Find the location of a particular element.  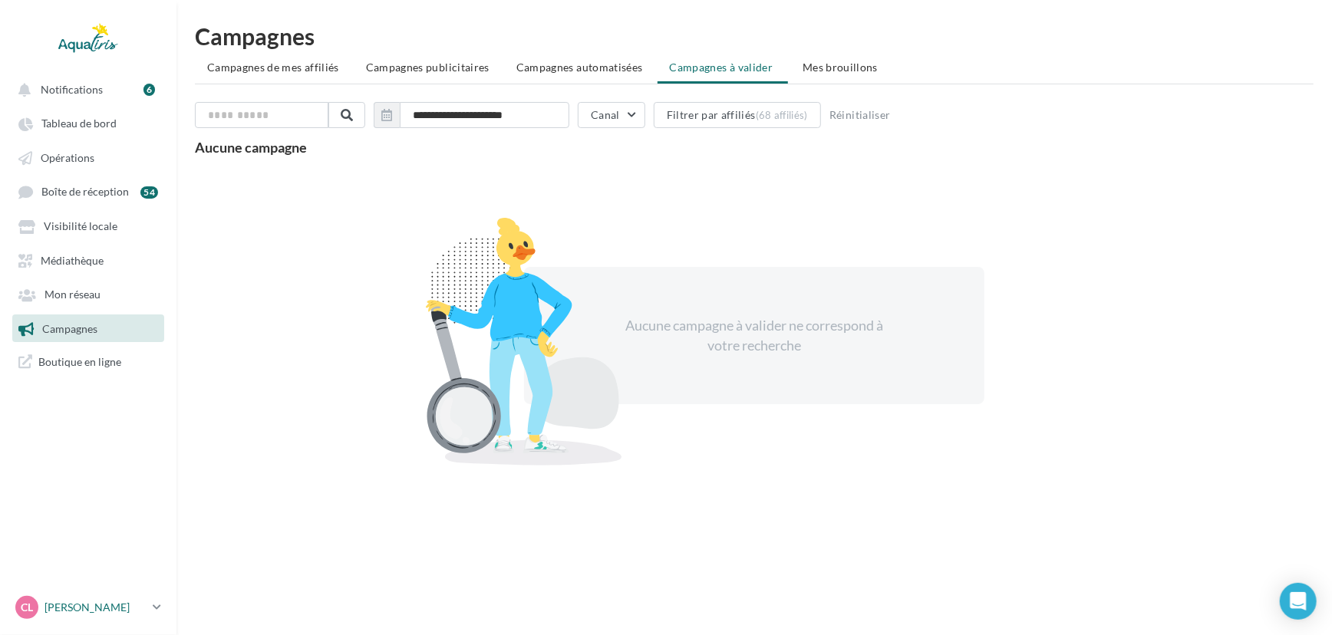

a: Médiathèque is located at coordinates (88, 260).